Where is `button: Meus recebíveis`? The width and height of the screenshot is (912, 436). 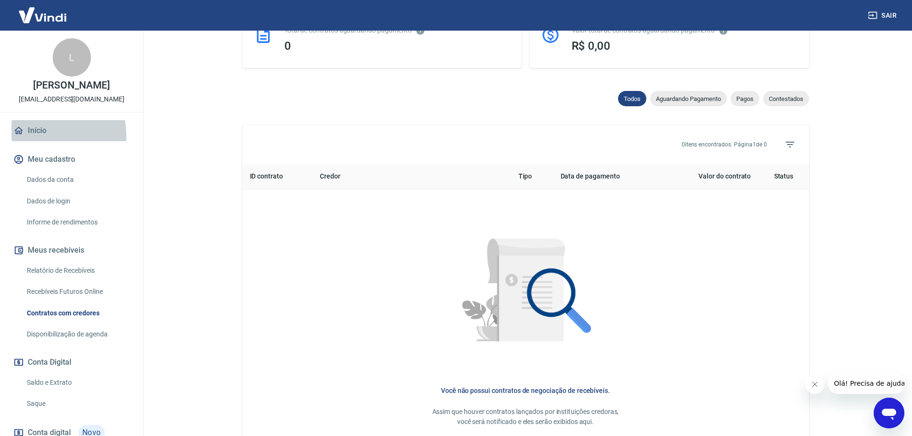
button: Meus recebíveis is located at coordinates (71, 250).